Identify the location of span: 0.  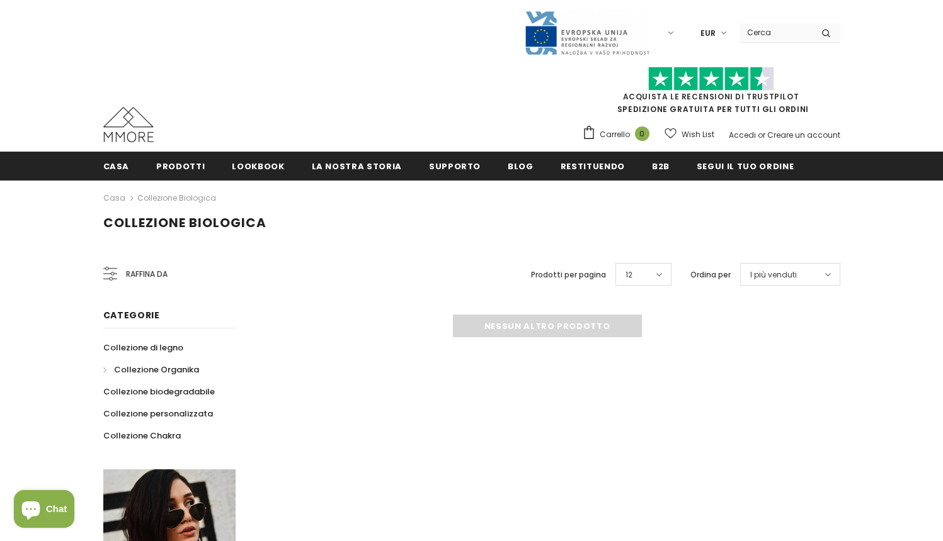
(642, 133).